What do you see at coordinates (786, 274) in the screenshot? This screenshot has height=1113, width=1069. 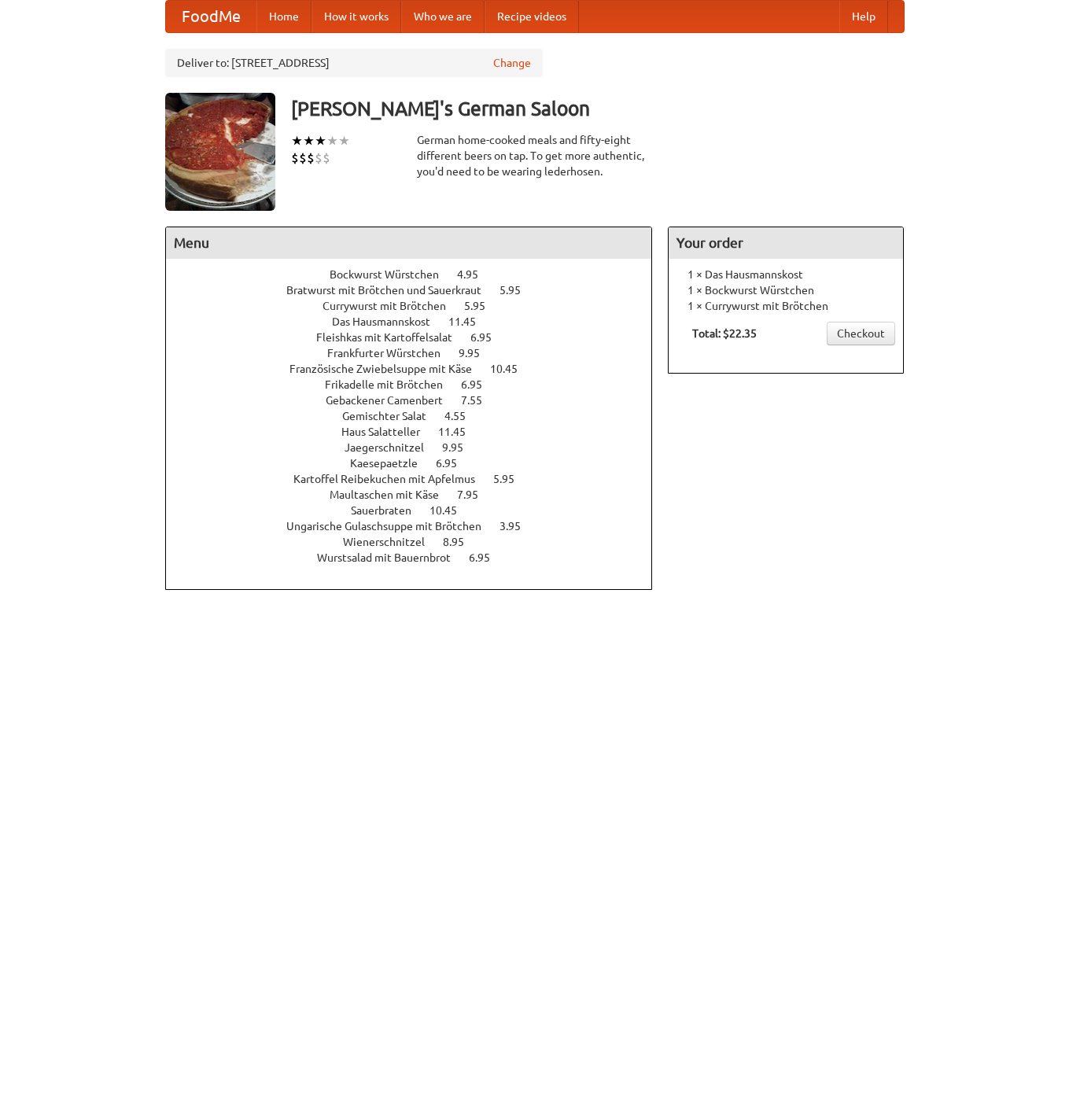 I see `li: 1 × Das Hausmannskost` at bounding box center [786, 274].